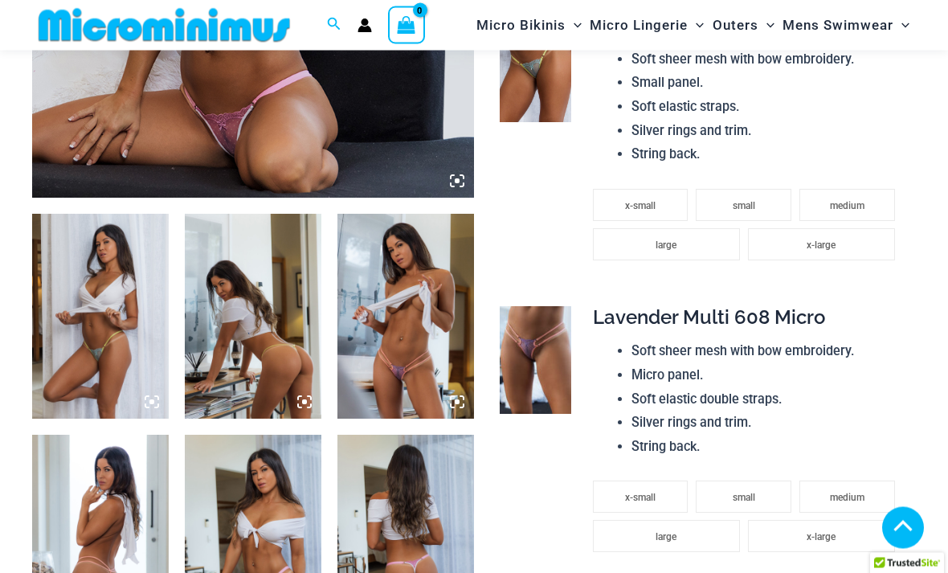  I want to click on a: Mens SwimwearMenu ToggleMenu Toggle, so click(846, 25).